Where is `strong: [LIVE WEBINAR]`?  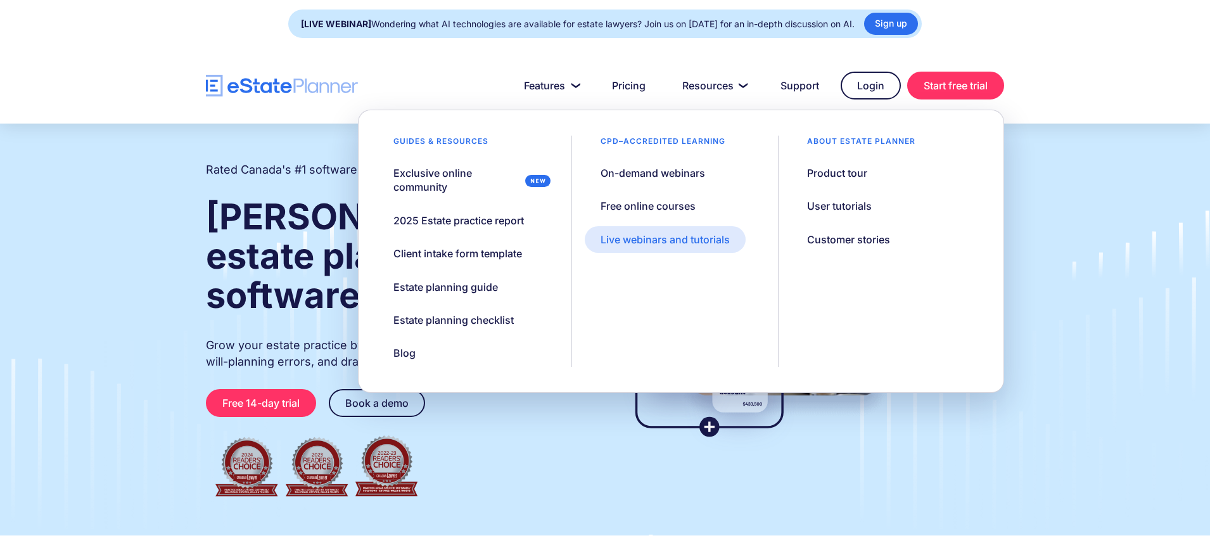
strong: [LIVE WEBINAR] is located at coordinates (336, 23).